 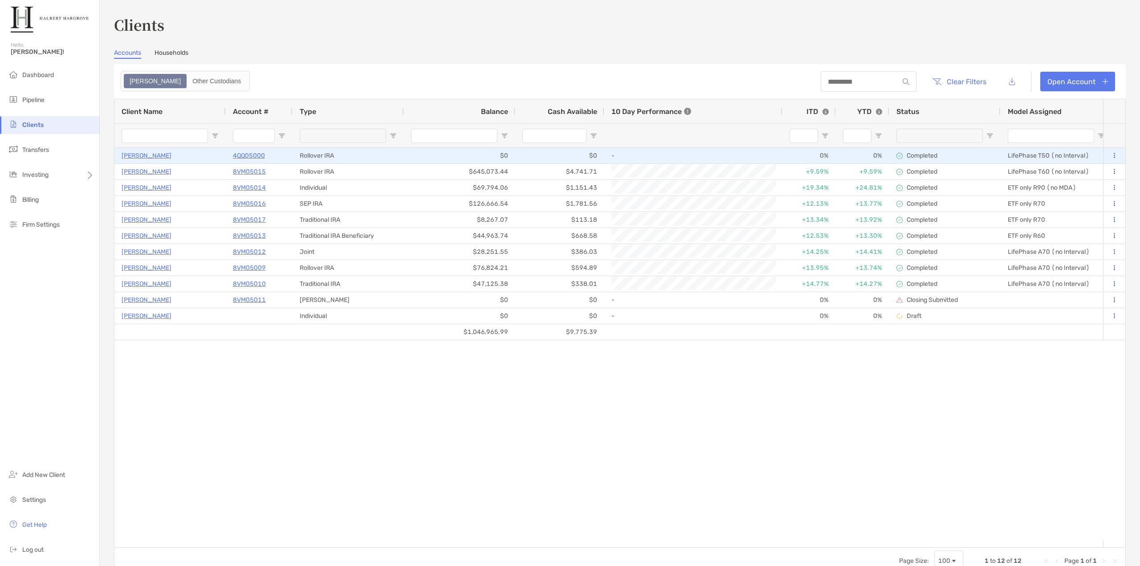 What do you see at coordinates (460, 284) in the screenshot?
I see `div: $47,125.38` at bounding box center [460, 284].